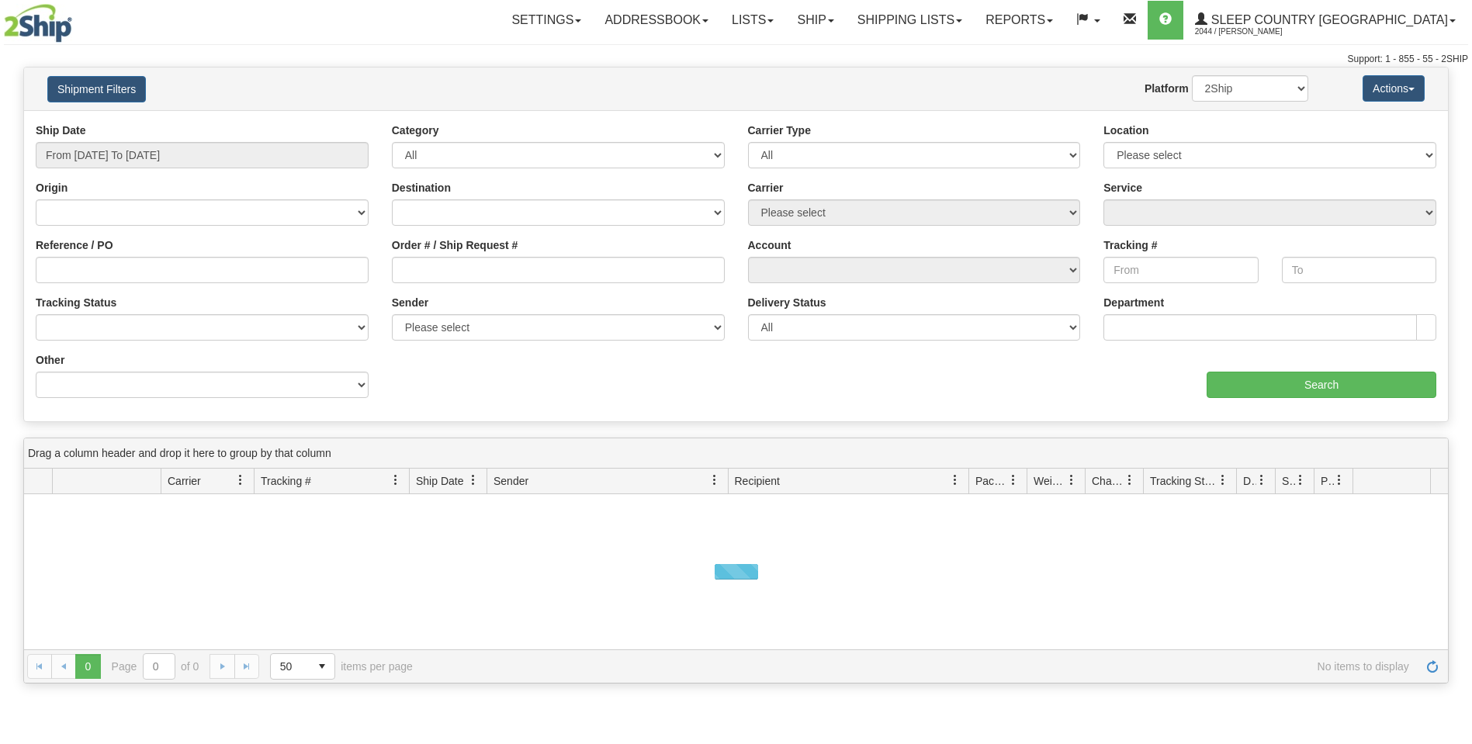 The width and height of the screenshot is (1472, 744). What do you see at coordinates (1339, 480) in the screenshot?
I see `a: Pickup Status filter column settings` at bounding box center [1339, 480].